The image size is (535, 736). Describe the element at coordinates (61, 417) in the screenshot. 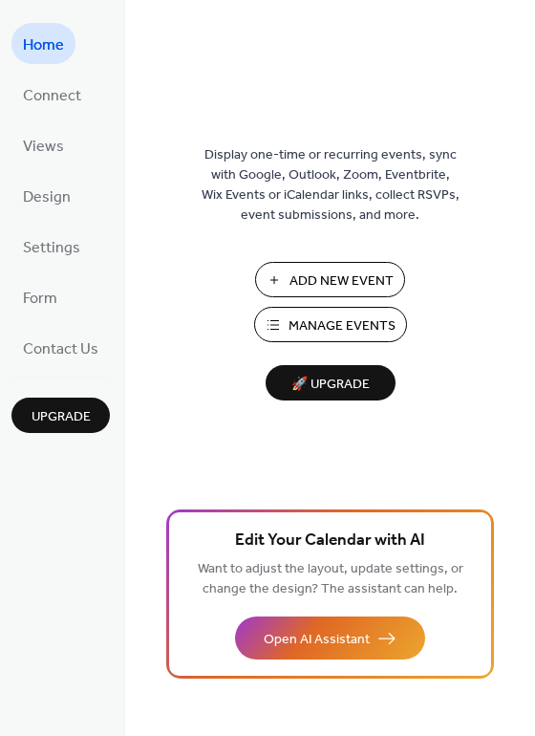

I see `span: Upgrade` at that location.